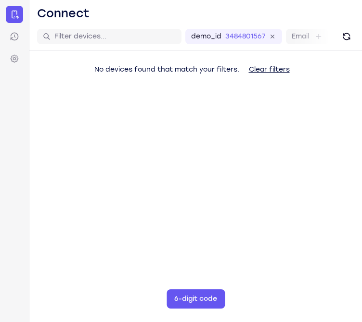 This screenshot has width=362, height=322. Describe the element at coordinates (300, 37) in the screenshot. I see `label: Email` at that location.